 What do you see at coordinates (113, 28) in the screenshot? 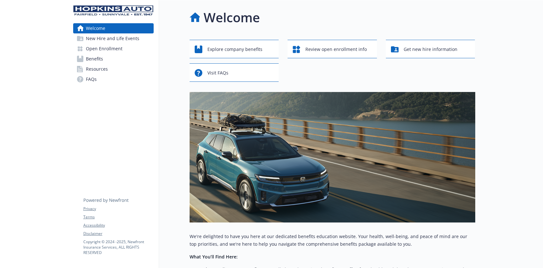
I see `a: Welcome` at bounding box center [113, 28].